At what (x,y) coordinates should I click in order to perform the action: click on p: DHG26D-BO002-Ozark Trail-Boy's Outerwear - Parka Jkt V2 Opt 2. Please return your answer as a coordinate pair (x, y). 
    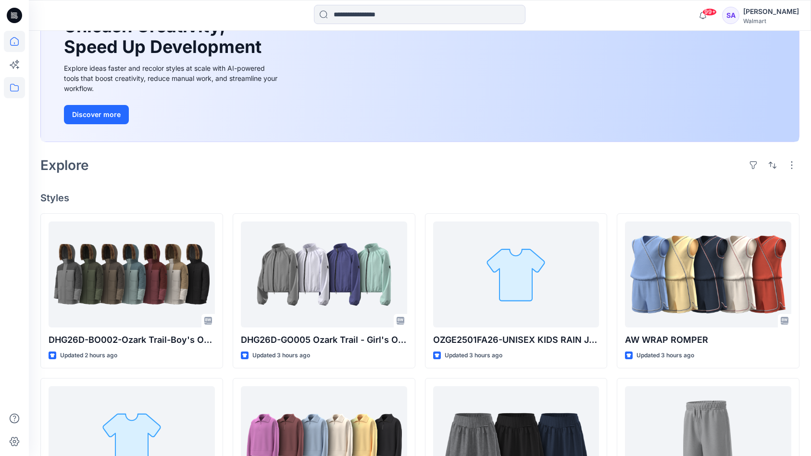
    Looking at the image, I should click on (132, 340).